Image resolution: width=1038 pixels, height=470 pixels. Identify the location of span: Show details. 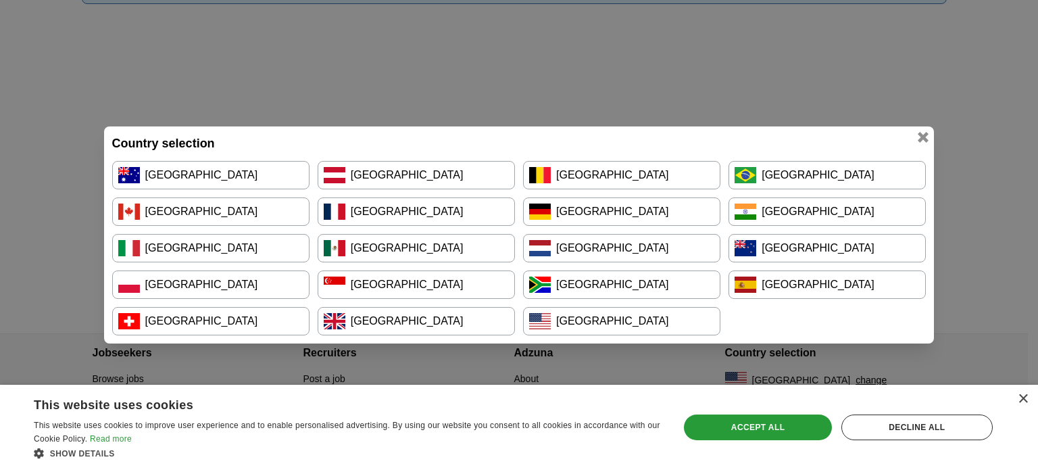
(82, 453).